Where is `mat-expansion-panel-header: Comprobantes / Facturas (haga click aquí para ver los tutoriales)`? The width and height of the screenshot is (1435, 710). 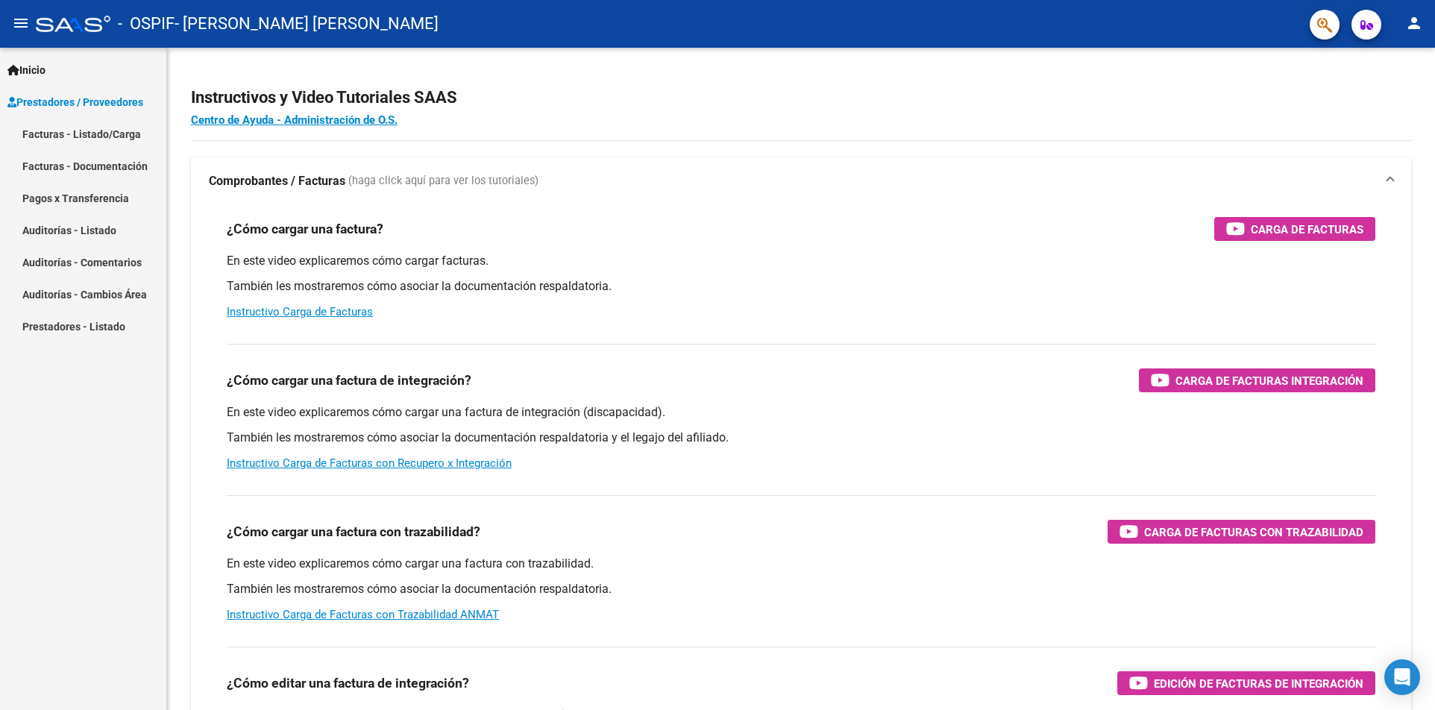
mat-expansion-panel-header: Comprobantes / Facturas (haga click aquí para ver los tutoriales) is located at coordinates (801, 181).